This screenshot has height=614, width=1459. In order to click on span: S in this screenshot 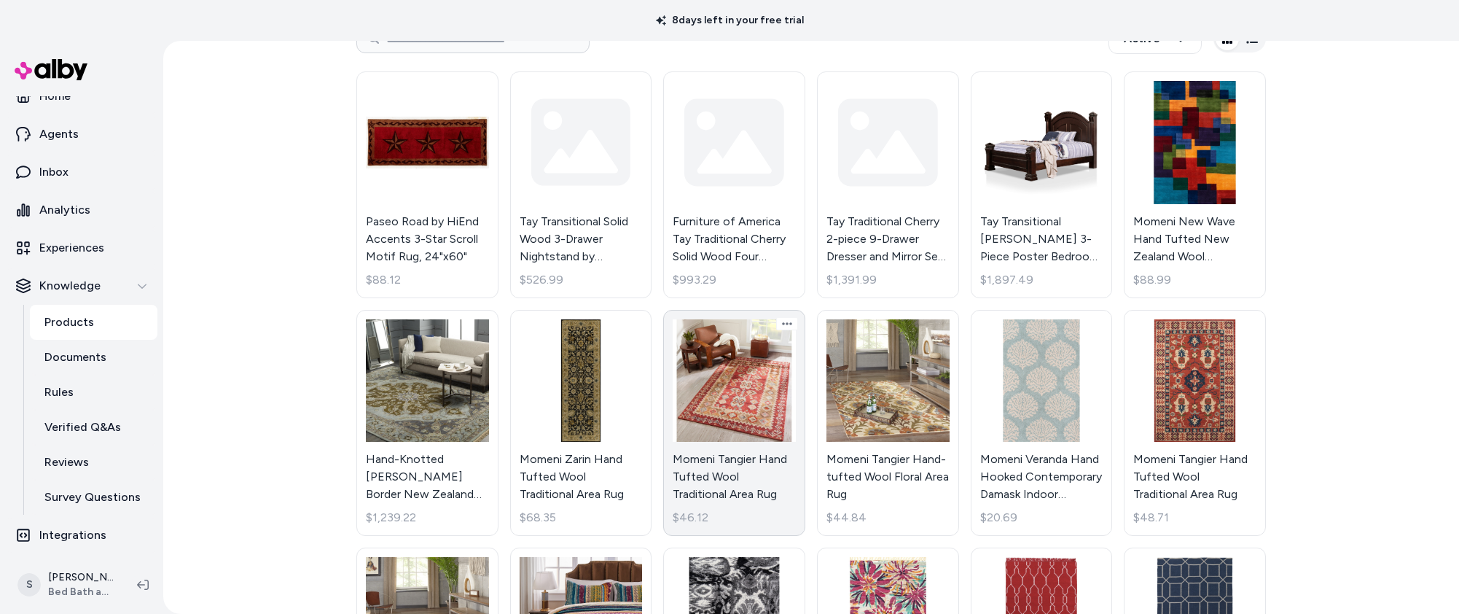, I will do `click(29, 585)`.